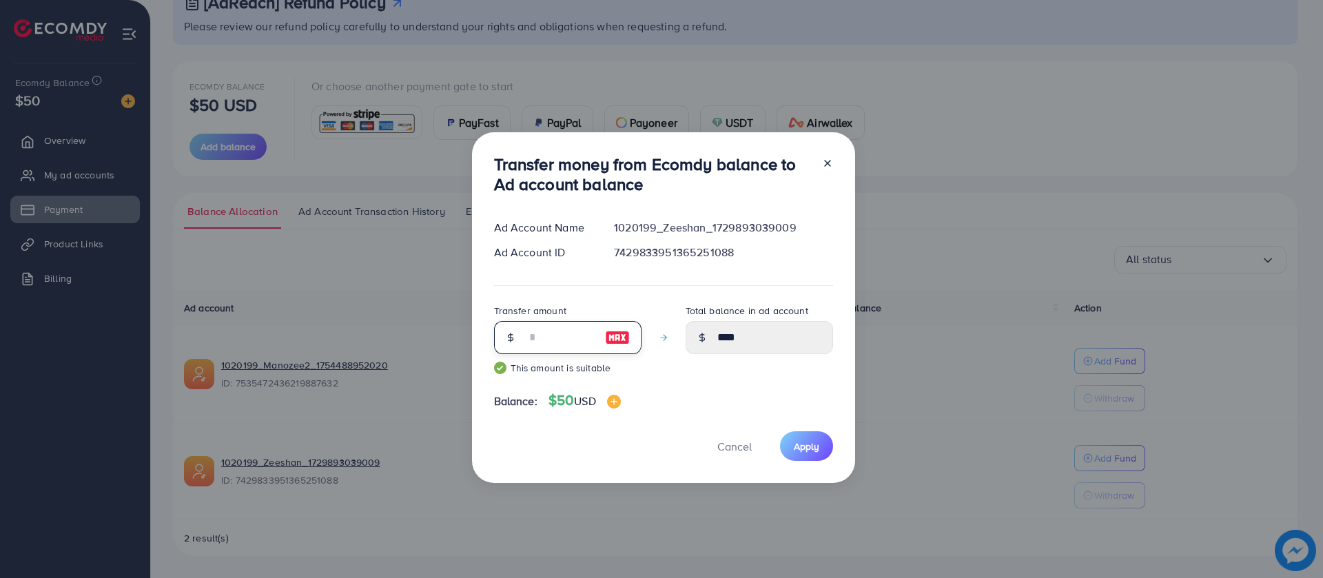  I want to click on span: Cancel, so click(735, 447).